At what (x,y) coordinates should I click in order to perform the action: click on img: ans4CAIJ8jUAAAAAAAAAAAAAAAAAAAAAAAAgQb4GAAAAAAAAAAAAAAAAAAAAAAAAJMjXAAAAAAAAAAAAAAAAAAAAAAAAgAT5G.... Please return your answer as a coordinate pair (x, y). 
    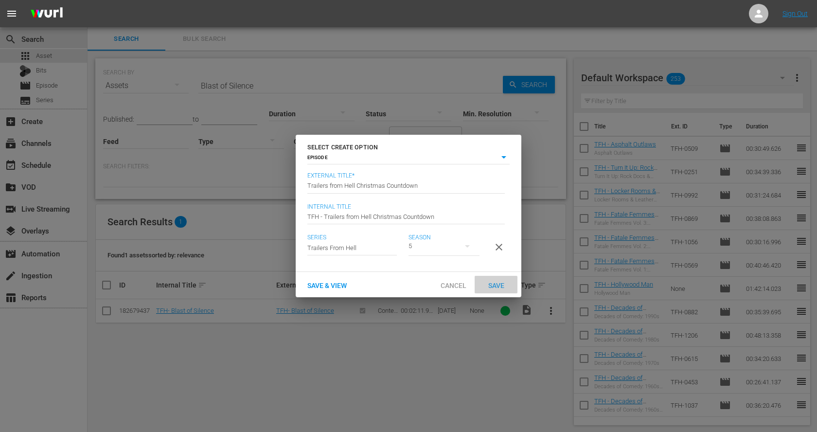
    Looking at the image, I should click on (47, 14).